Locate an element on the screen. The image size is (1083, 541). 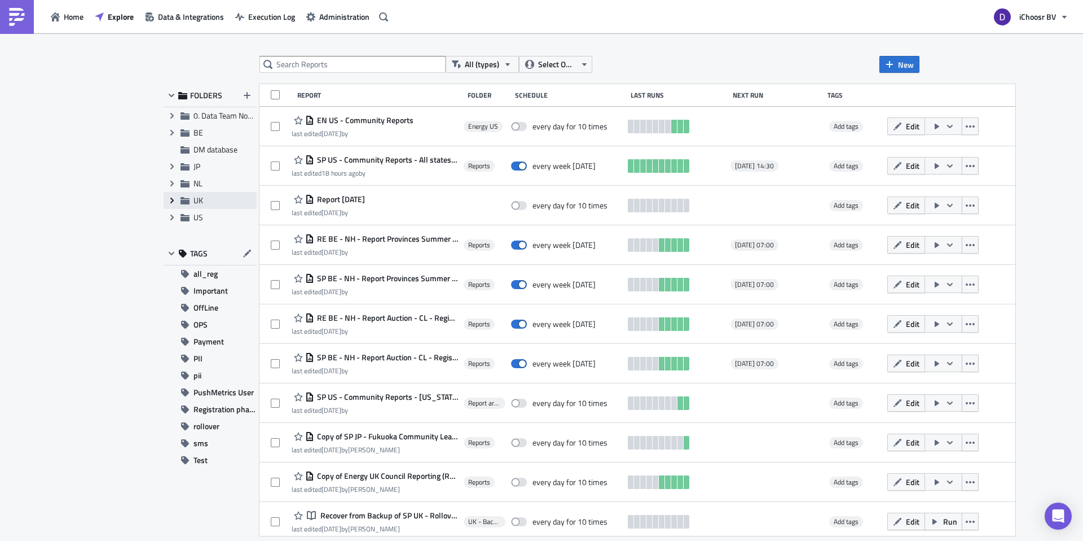
span: iChoosr BV is located at coordinates (1038, 16).